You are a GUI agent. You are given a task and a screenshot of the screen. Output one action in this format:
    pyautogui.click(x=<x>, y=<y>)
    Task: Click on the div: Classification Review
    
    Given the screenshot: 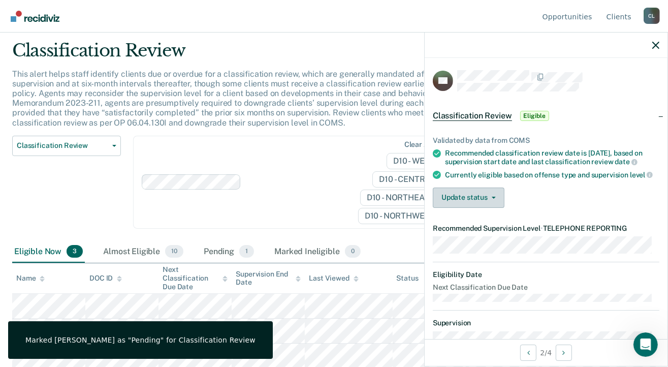 What is the action you would take?
    pyautogui.click(x=263, y=54)
    